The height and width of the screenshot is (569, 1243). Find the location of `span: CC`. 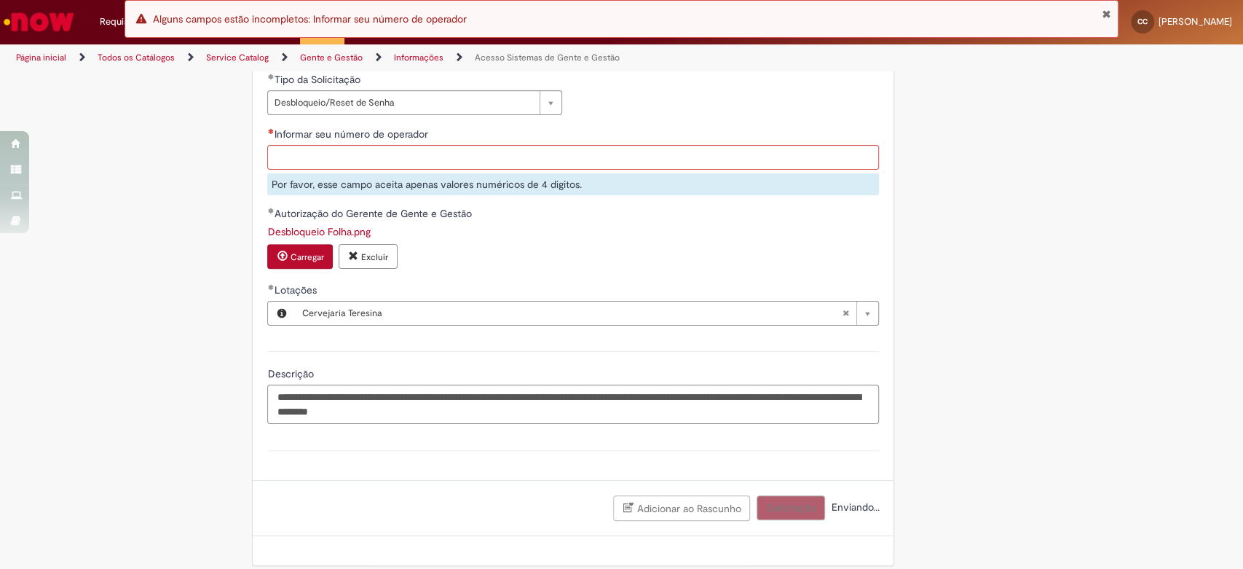

span: CC is located at coordinates (1143, 21).